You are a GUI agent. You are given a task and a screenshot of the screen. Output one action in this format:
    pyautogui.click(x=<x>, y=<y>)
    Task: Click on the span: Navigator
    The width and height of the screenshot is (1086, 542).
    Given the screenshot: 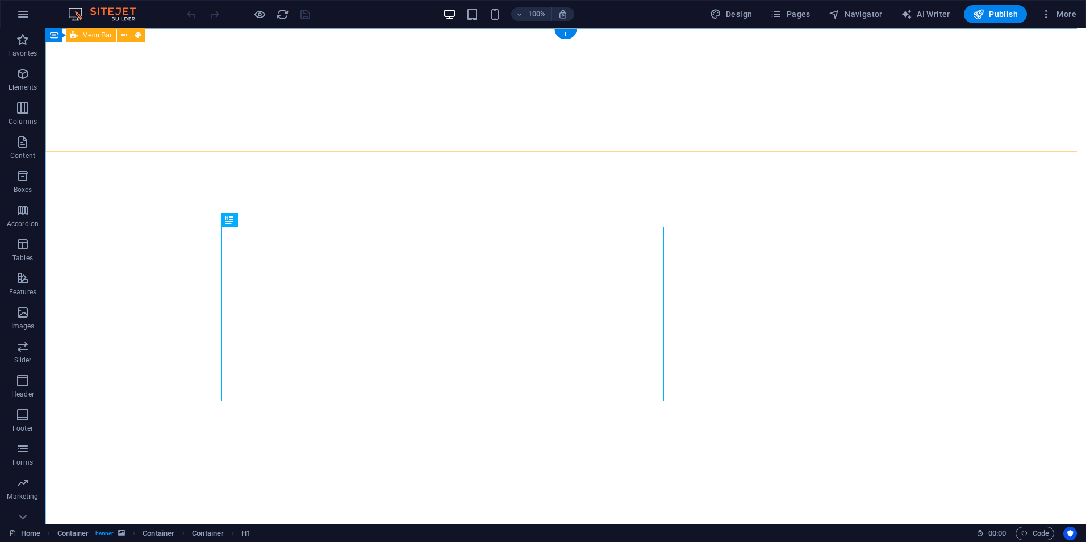 What is the action you would take?
    pyautogui.click(x=855, y=14)
    